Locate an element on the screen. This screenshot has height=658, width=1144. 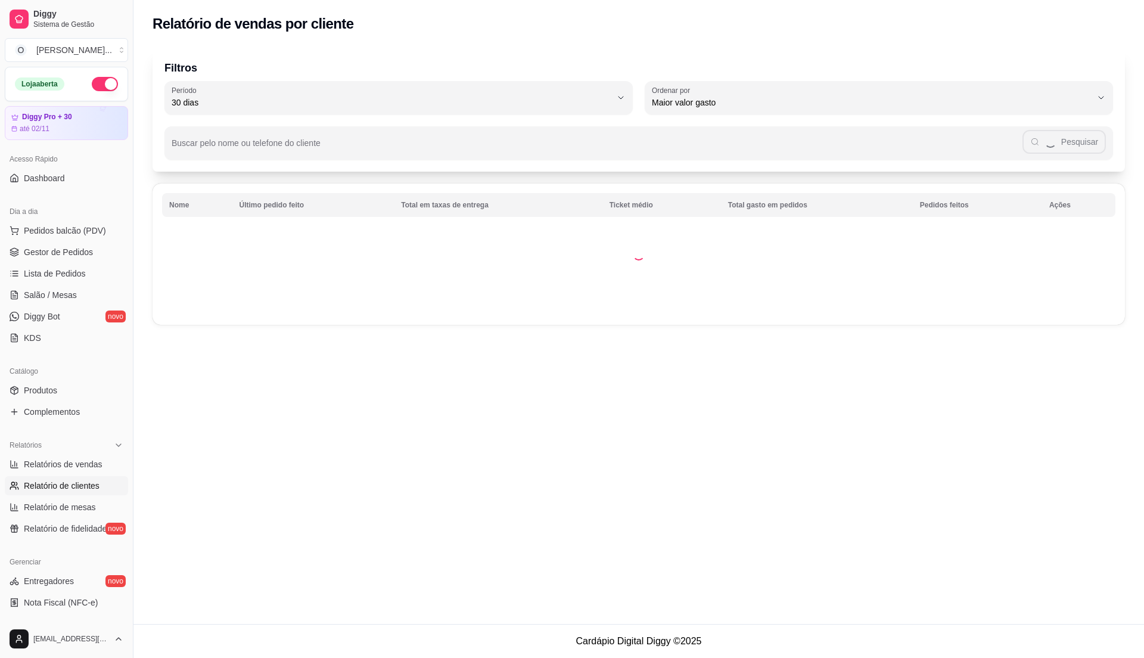
a: Produtos is located at coordinates (66, 390).